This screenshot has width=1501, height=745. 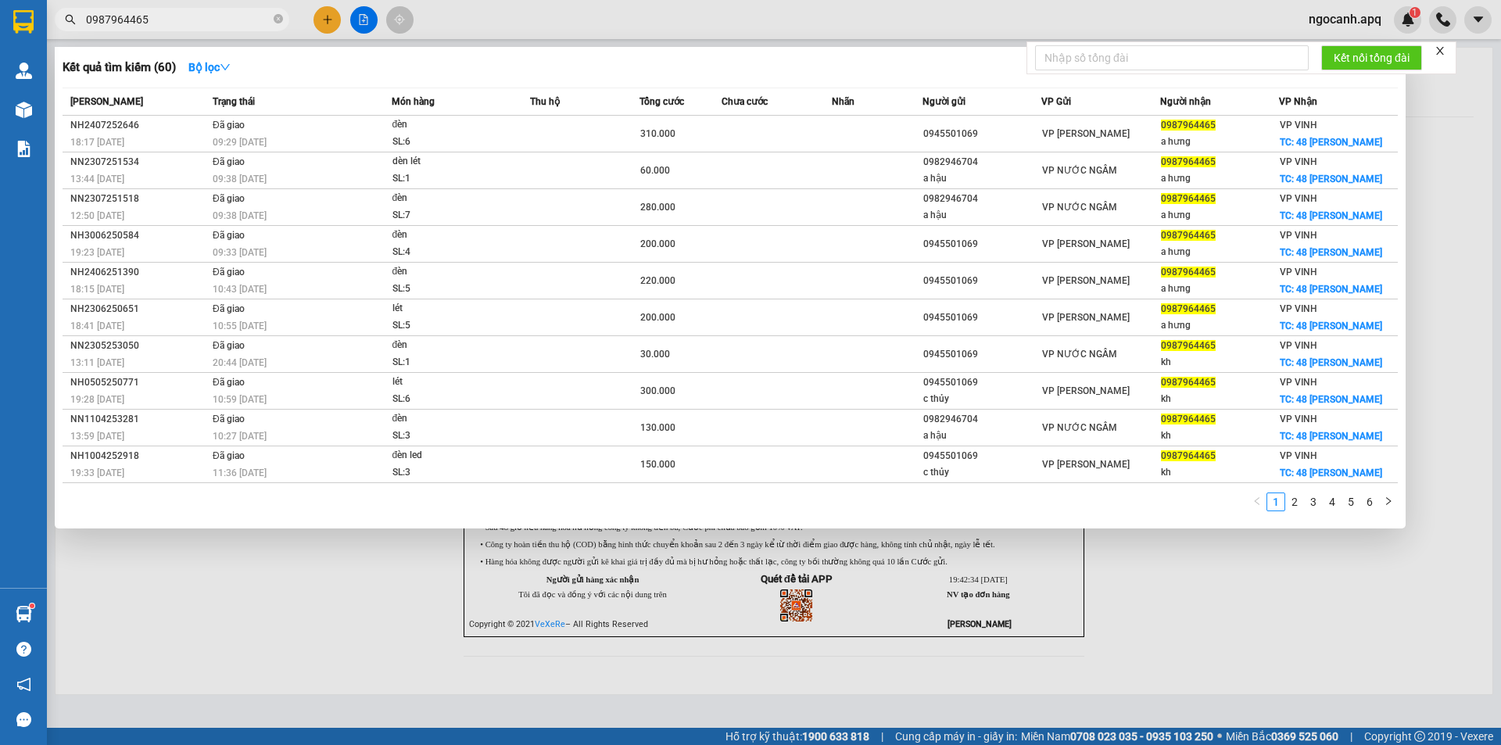 I want to click on span: message, so click(x=23, y=719).